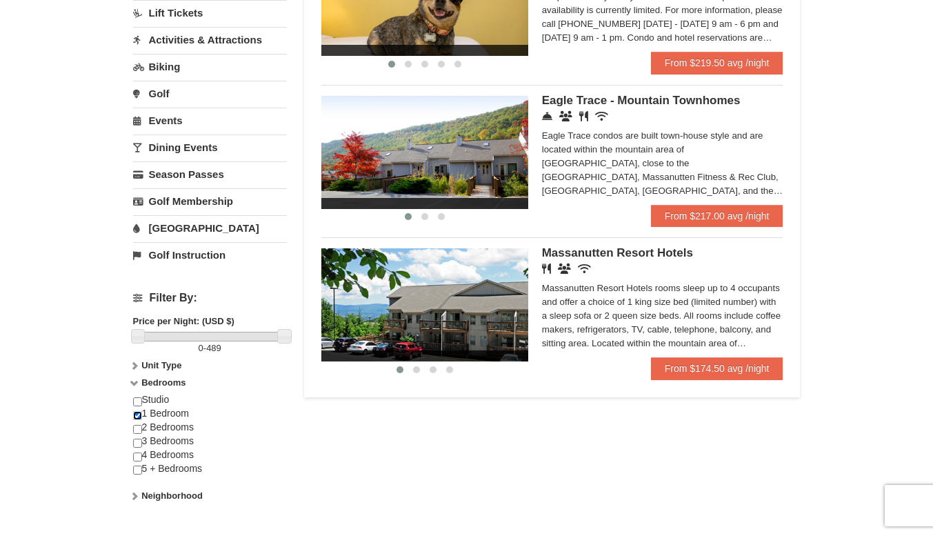 The height and width of the screenshot is (536, 933). I want to click on a: Golf Membership, so click(210, 201).